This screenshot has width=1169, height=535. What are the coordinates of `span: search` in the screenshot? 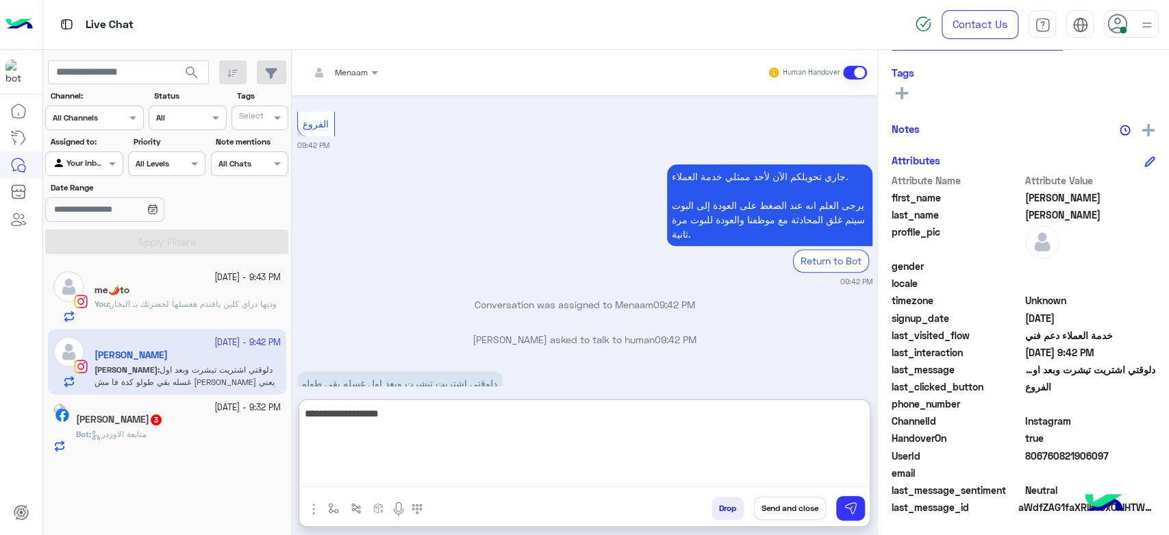 It's located at (192, 73).